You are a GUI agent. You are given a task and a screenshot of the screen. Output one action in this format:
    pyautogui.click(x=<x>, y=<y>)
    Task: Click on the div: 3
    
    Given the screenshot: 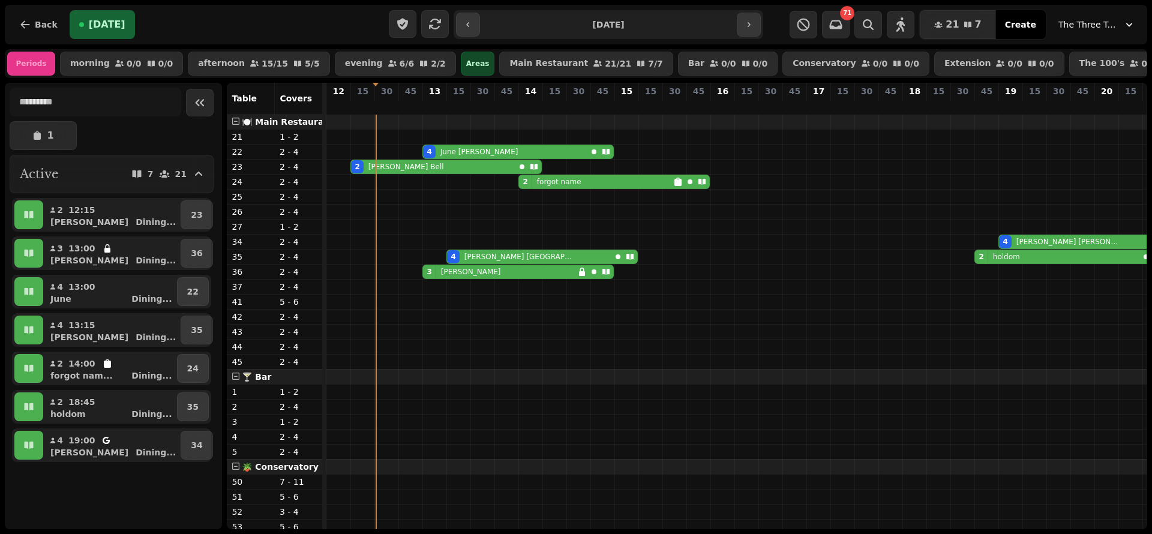 What is the action you would take?
    pyautogui.click(x=429, y=272)
    